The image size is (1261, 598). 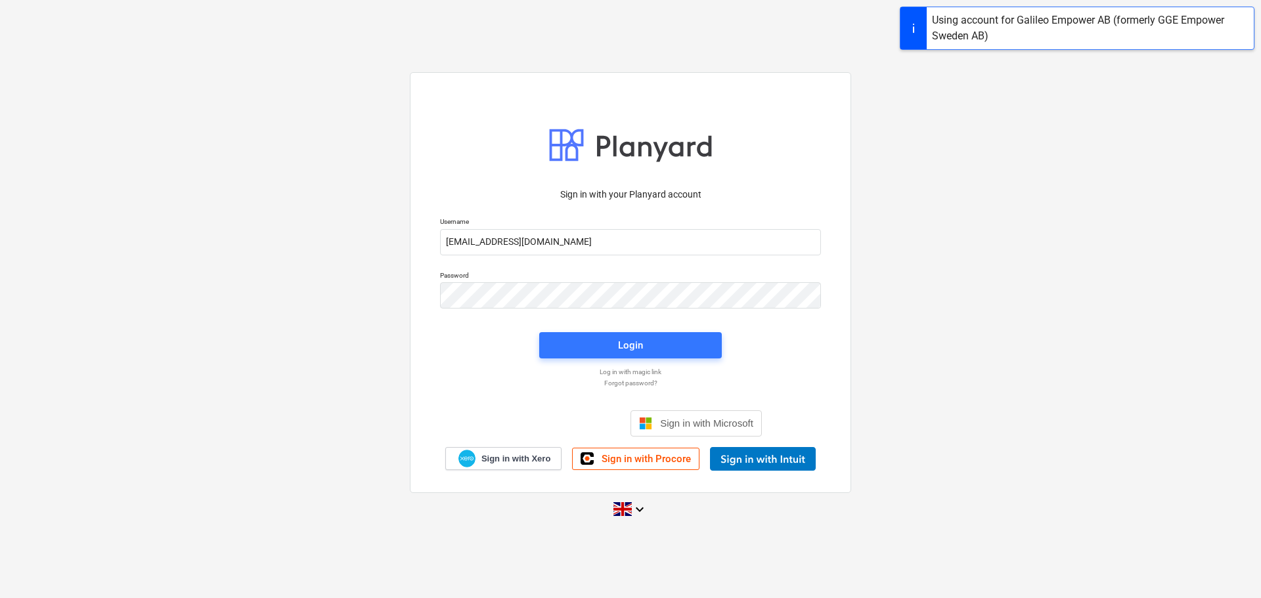 I want to click on button: Login, so click(x=630, y=345).